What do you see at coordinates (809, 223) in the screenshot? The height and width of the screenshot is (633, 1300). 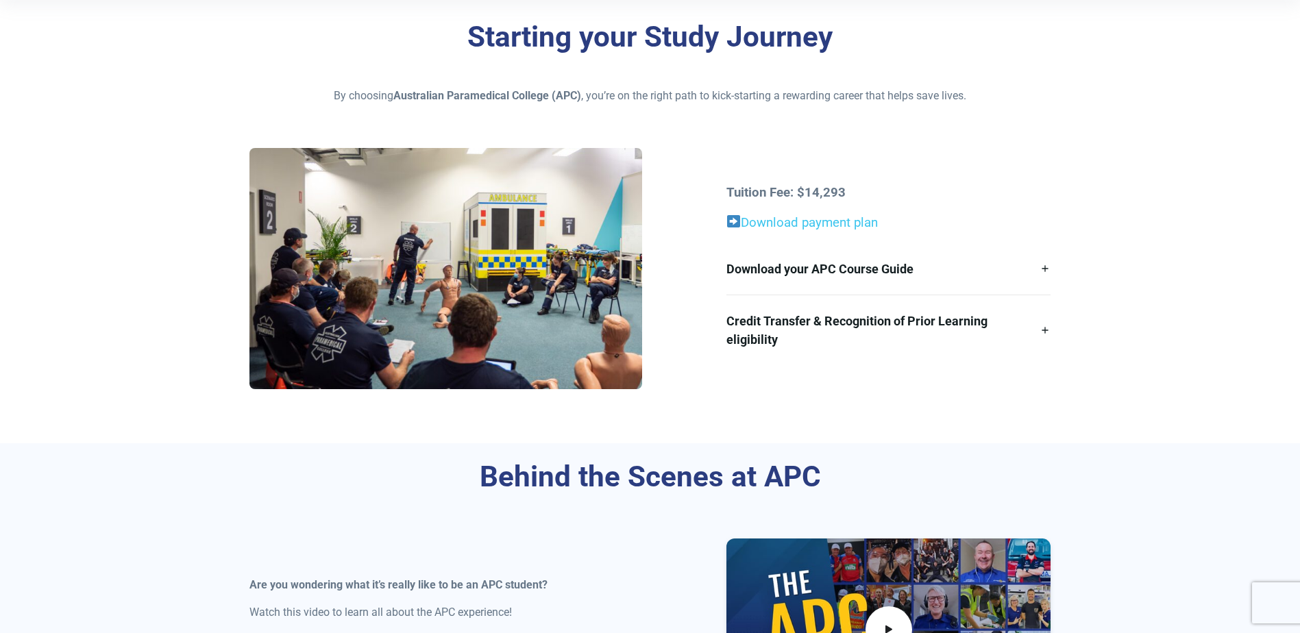 I see `a: Download payment plan` at bounding box center [809, 223].